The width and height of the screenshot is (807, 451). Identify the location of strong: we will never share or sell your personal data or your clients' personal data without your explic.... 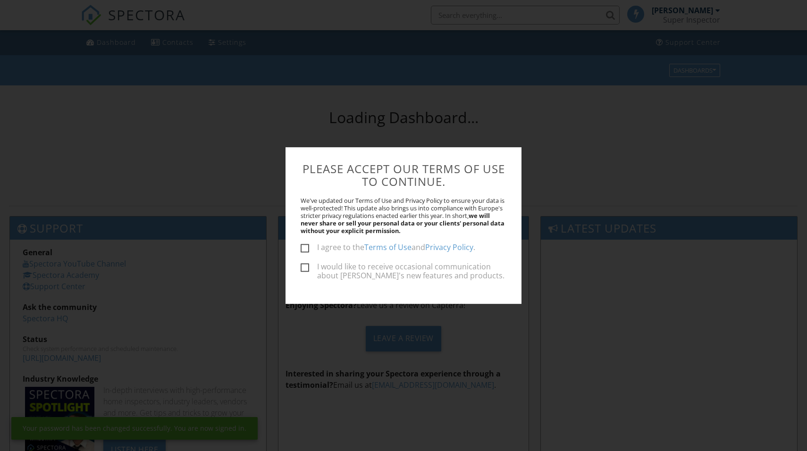
(402, 223).